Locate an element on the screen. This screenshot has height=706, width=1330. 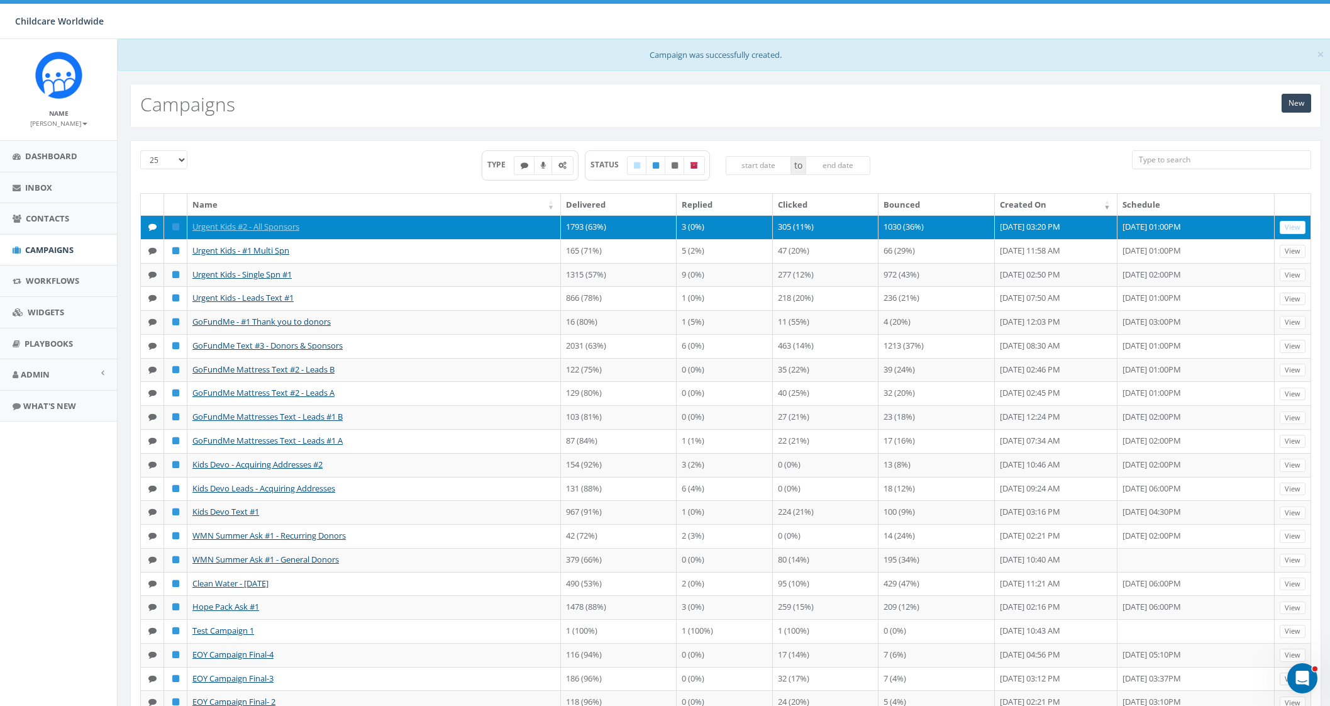
td: 1 (0%) is located at coordinates (725, 512).